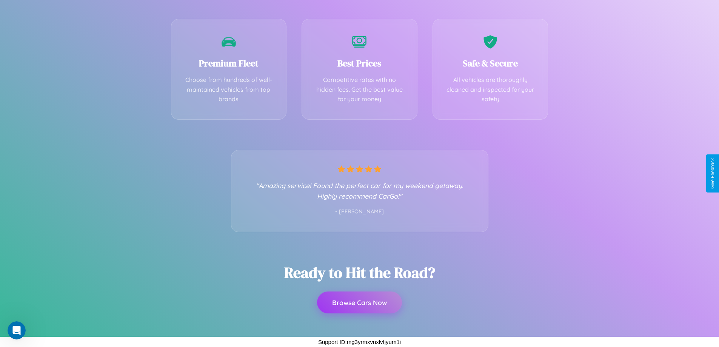 This screenshot has width=719, height=347. I want to click on h3: Best Prices, so click(360, 63).